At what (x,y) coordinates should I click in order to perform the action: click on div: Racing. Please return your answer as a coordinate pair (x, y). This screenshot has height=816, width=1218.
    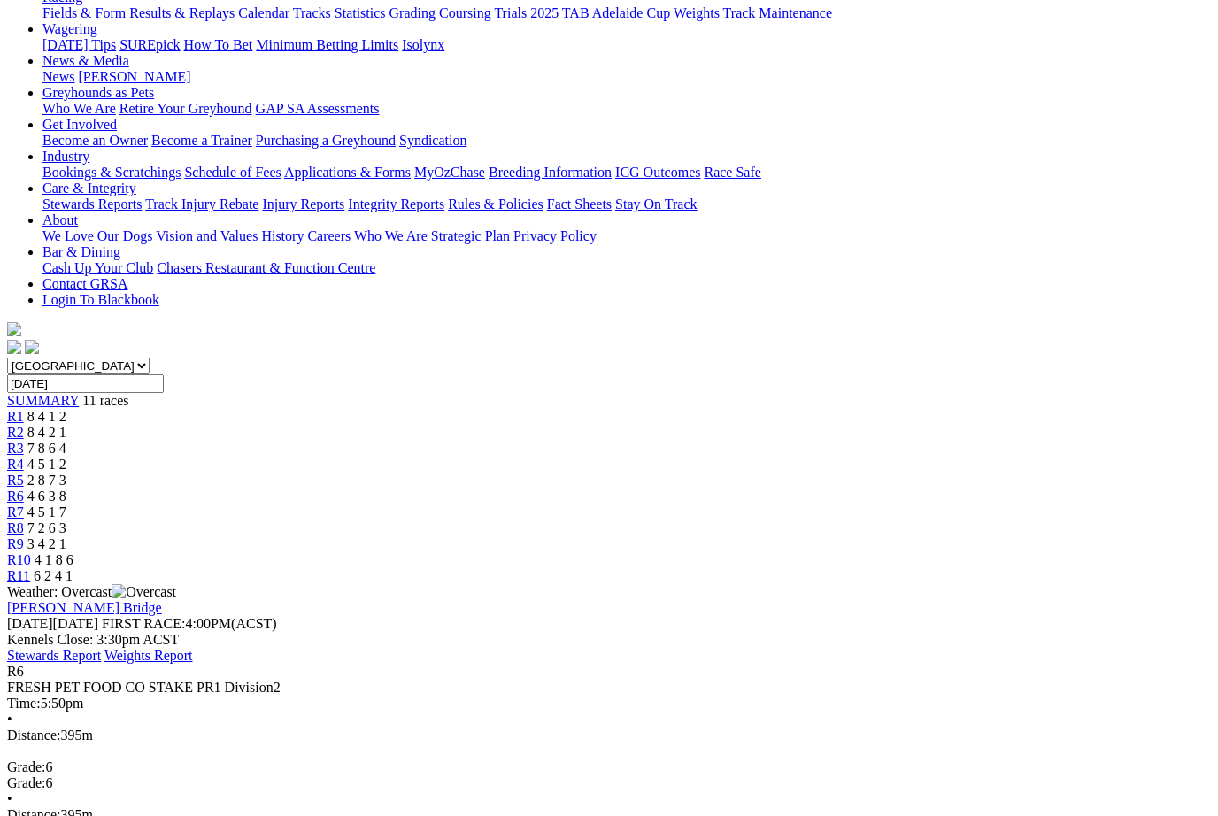
    Looking at the image, I should click on (627, 13).